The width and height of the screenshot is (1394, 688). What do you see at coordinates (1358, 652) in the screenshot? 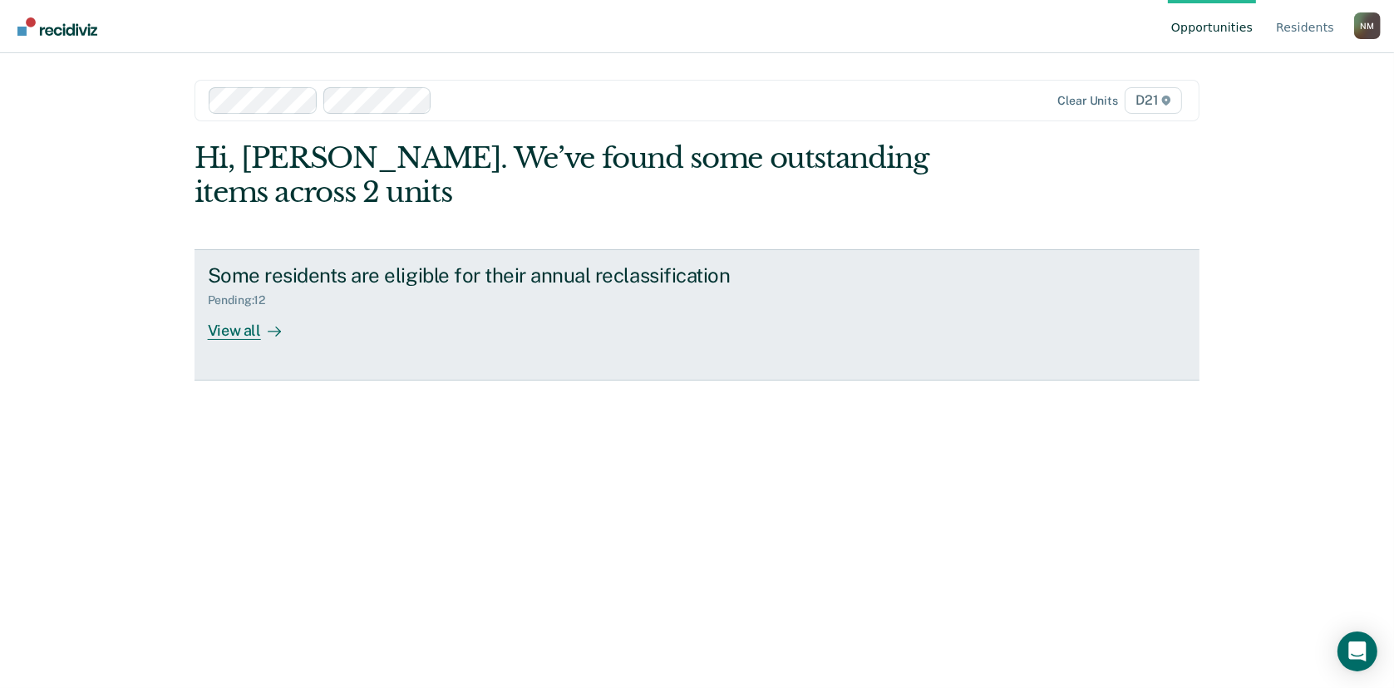
I see `div: Open Intercom Messenger` at bounding box center [1358, 652].